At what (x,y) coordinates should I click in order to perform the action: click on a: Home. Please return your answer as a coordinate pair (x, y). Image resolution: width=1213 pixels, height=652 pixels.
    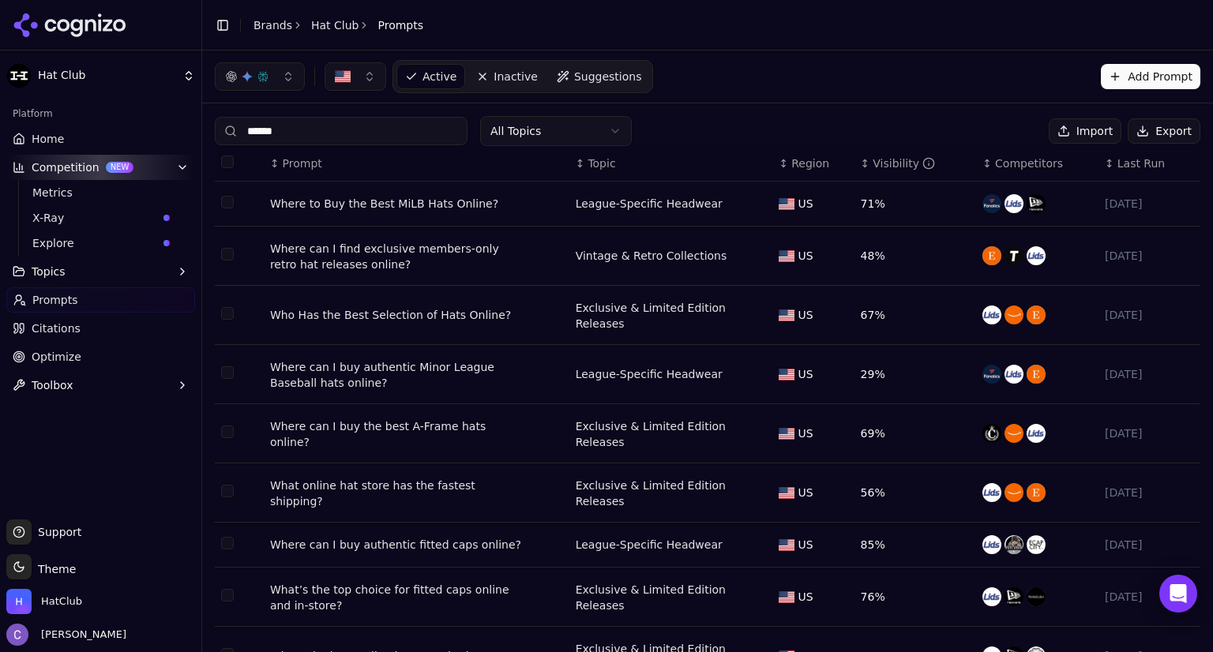
    Looking at the image, I should click on (100, 139).